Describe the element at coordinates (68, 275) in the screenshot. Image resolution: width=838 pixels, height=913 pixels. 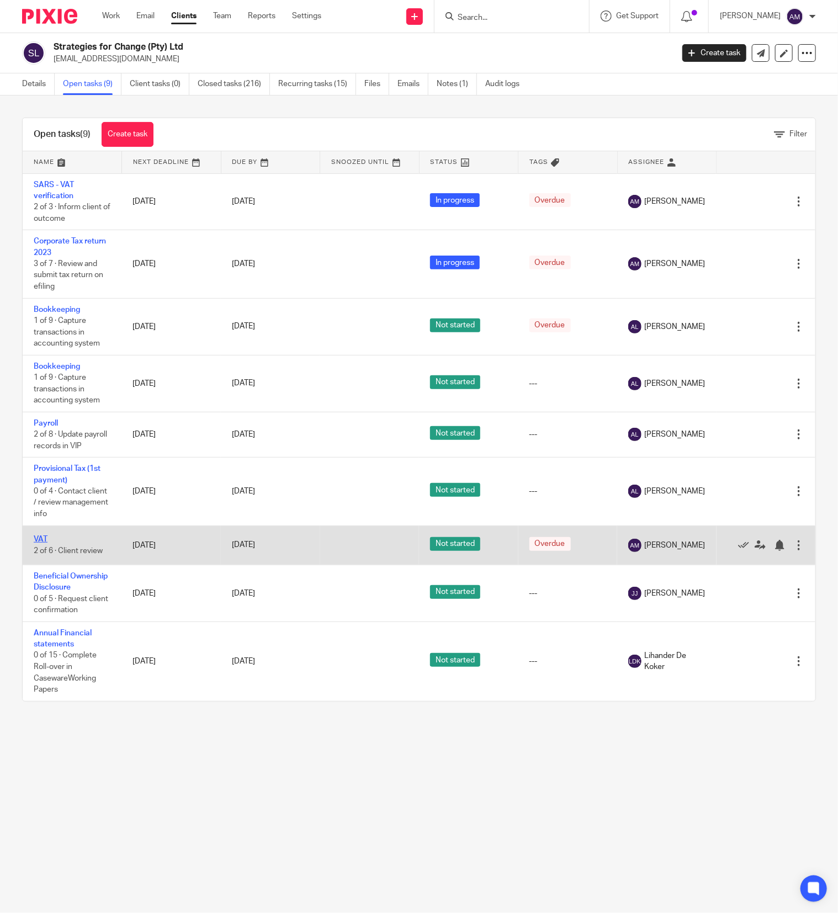
I see `span: 3 of 7 · Review and submit tax return on efiling` at that location.